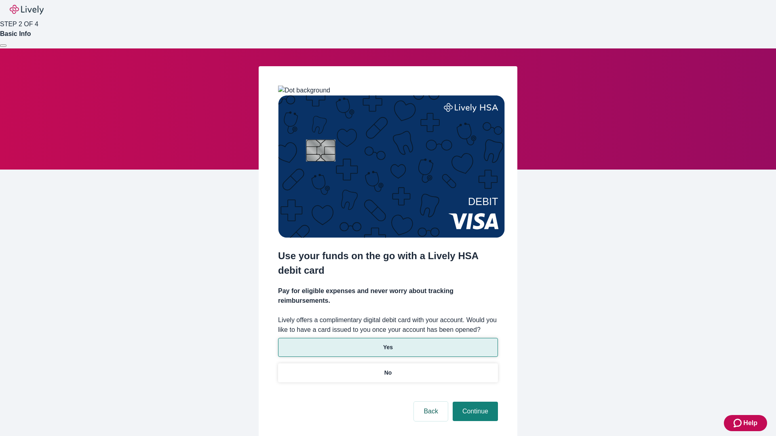  Describe the element at coordinates (388, 325) in the screenshot. I see `label: Lively offers a complimentary digital debit card with your account. Would you like to have a card...` at that location.